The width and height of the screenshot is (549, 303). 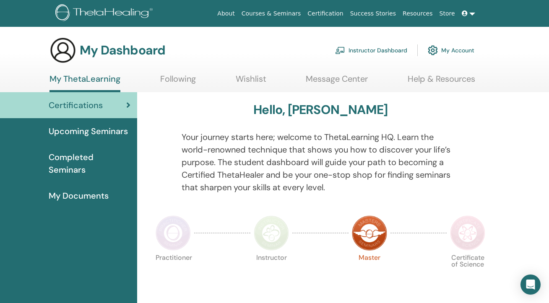 What do you see at coordinates (320, 162) in the screenshot?
I see `p: Your journey starts here; welcome to ThetaLearning HQ. Learn the world-renowned technique that sh...` at bounding box center [320, 162].